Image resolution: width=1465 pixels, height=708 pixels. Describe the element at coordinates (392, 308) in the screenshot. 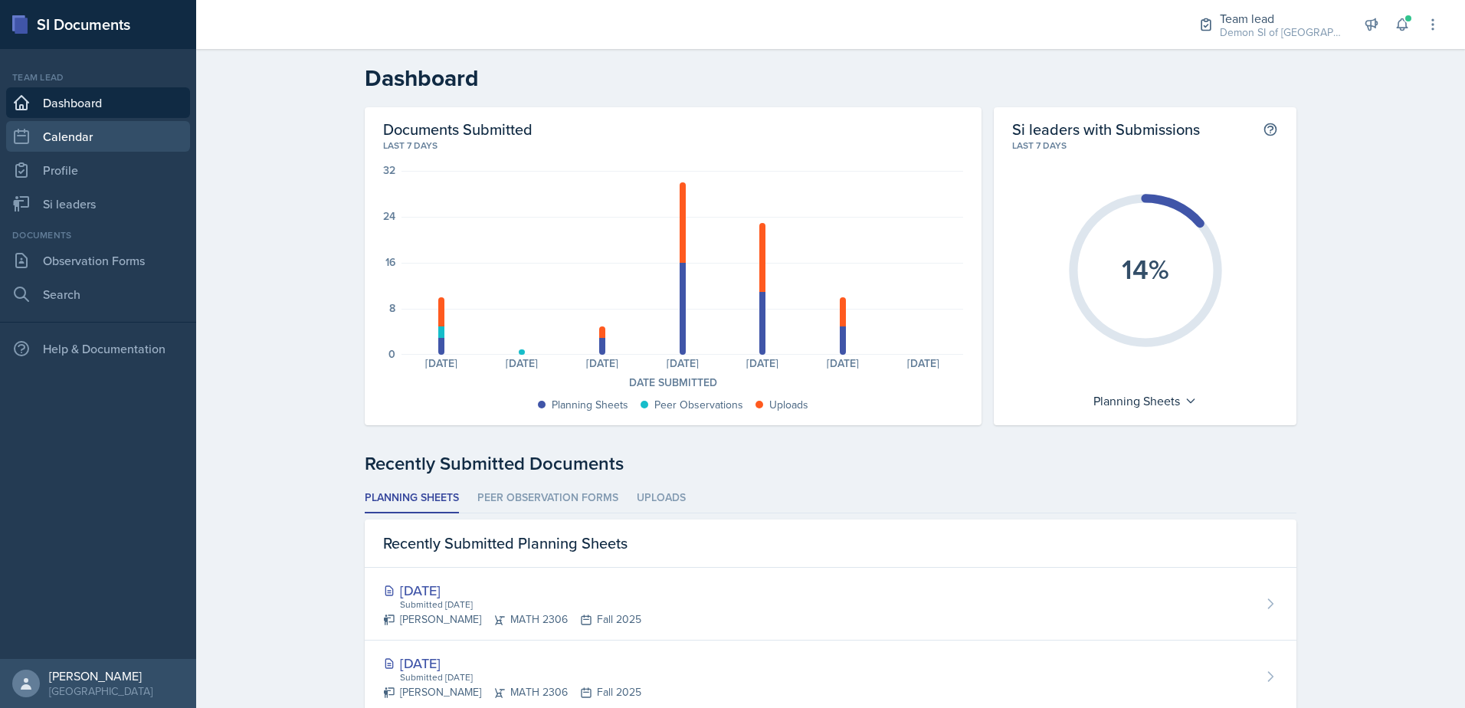

I see `div: 8` at that location.